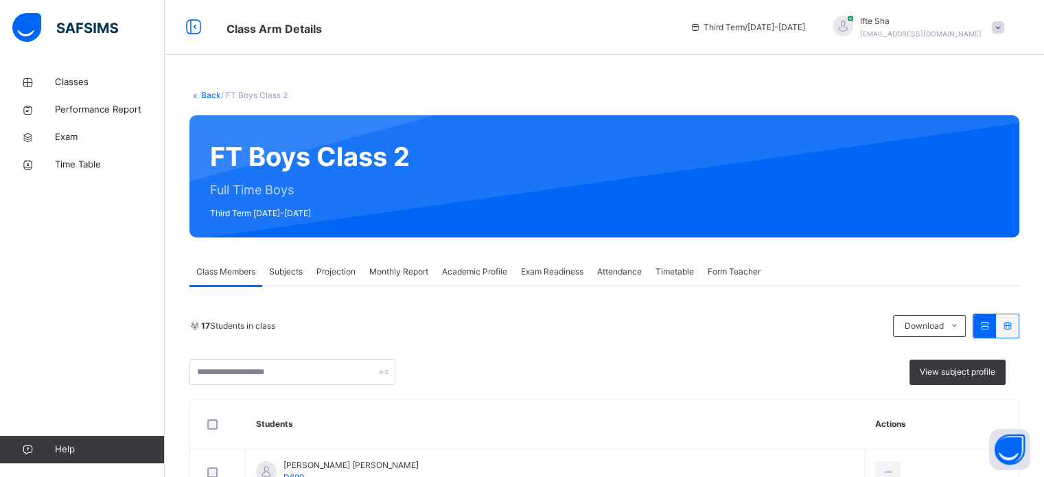 This screenshot has height=477, width=1044. What do you see at coordinates (675, 272) in the screenshot?
I see `span: Timetable` at bounding box center [675, 272].